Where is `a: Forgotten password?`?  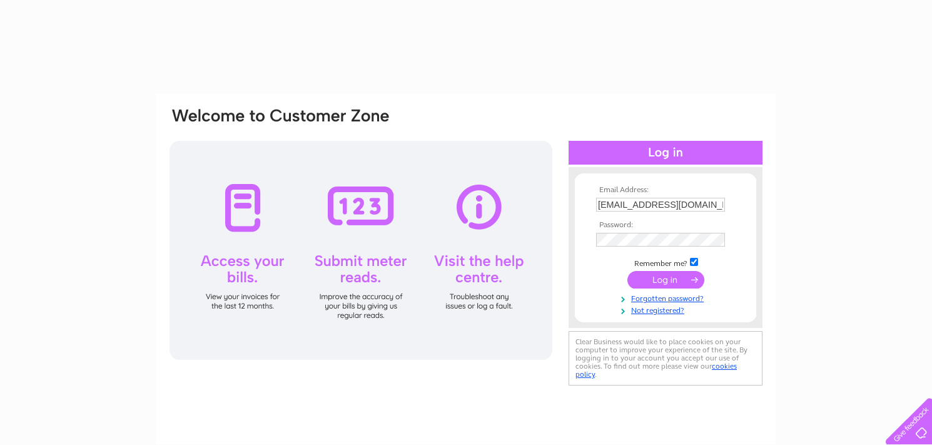
a: Forgotten password? is located at coordinates (667, 297).